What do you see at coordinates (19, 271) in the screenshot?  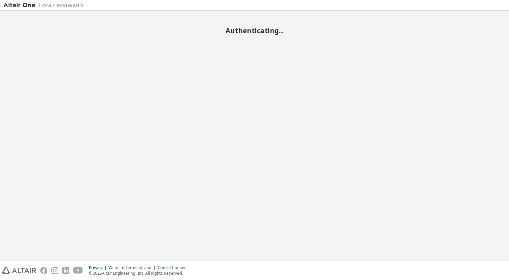 I see `img: altair_logo.svg` at bounding box center [19, 271].